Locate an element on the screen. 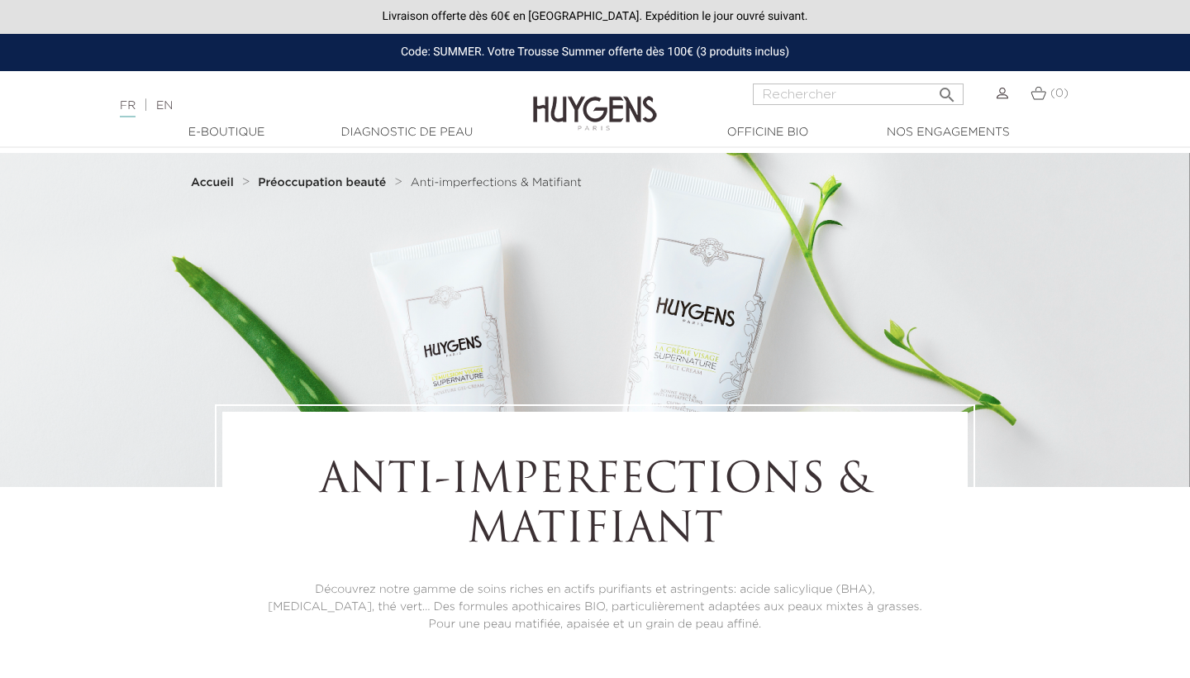 The width and height of the screenshot is (1190, 678). p: Découvrez notre gamme de soins riches en actifs purifiants et astringents: acide salicylique (BHA... is located at coordinates (595, 607).